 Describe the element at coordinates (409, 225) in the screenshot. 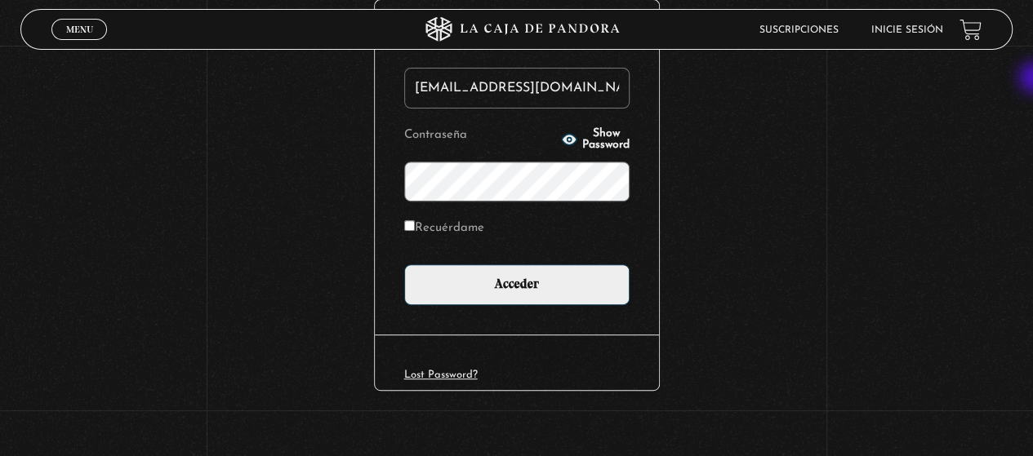

I see `input: Recuérdame` at that location.